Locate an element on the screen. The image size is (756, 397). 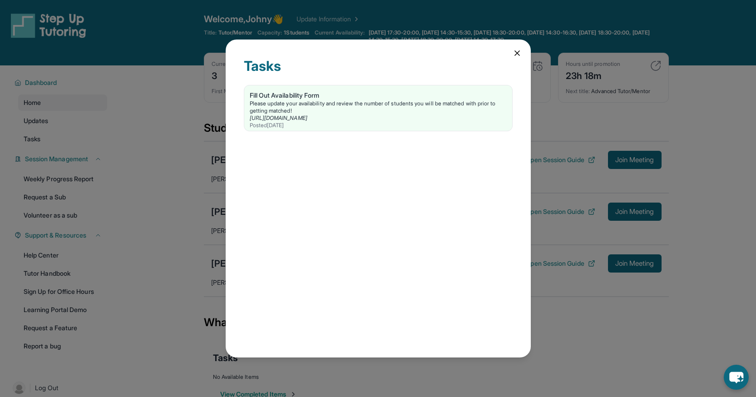
a: Fill Out Availability FormPlease update your availability and review the number of students you w... is located at coordinates (378, 108).